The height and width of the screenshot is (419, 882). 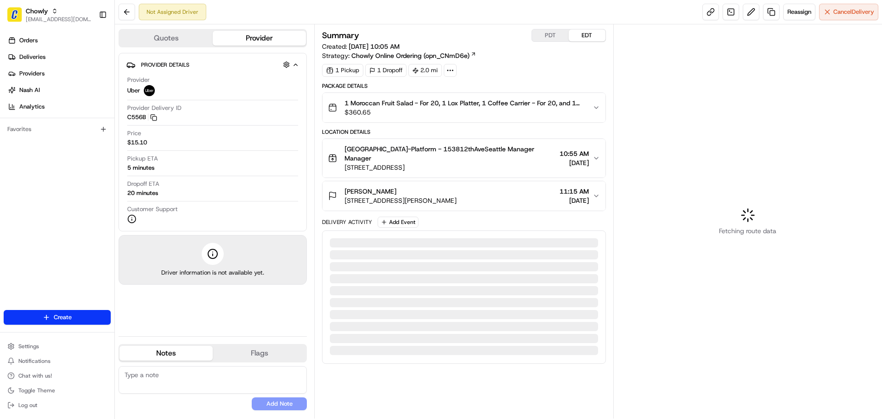 I want to click on button: Reassign, so click(x=800, y=12).